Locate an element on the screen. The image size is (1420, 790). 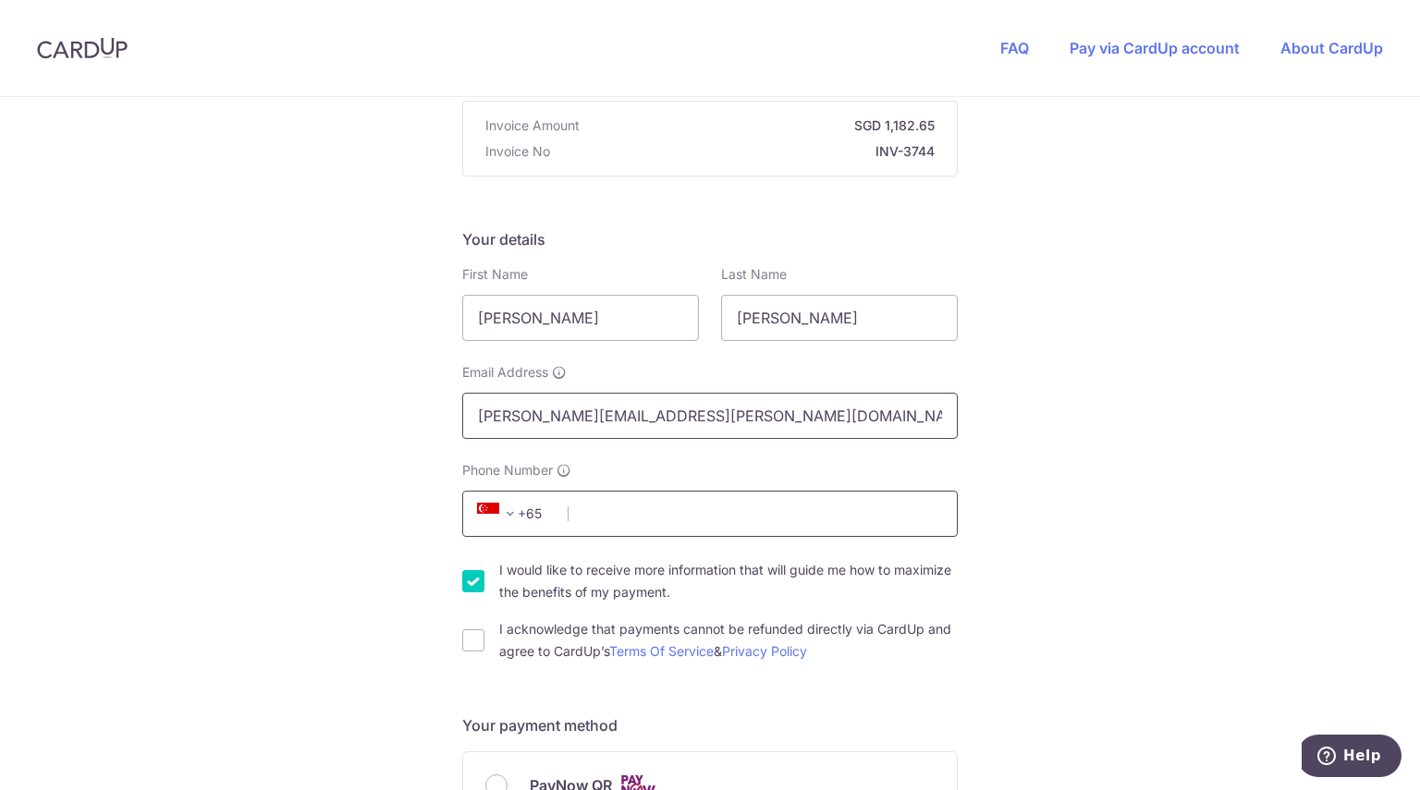
h5: Your payment method is located at coordinates (710, 726).